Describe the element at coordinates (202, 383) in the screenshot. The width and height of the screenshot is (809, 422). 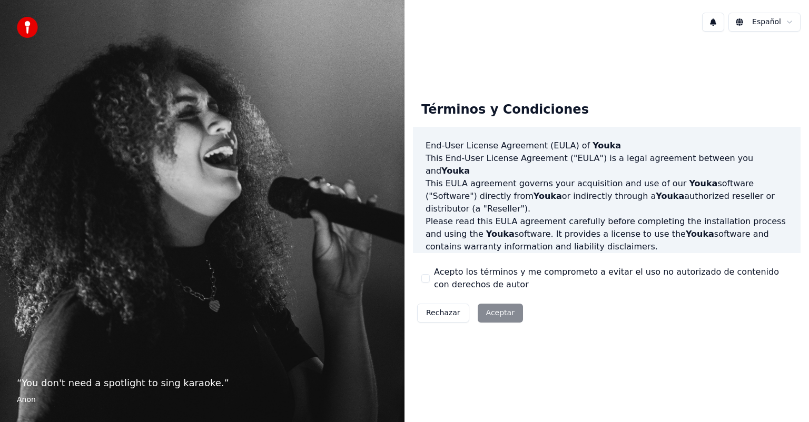
I see `p: “ You don't need a spotlight to sing karaoke. ”` at that location.